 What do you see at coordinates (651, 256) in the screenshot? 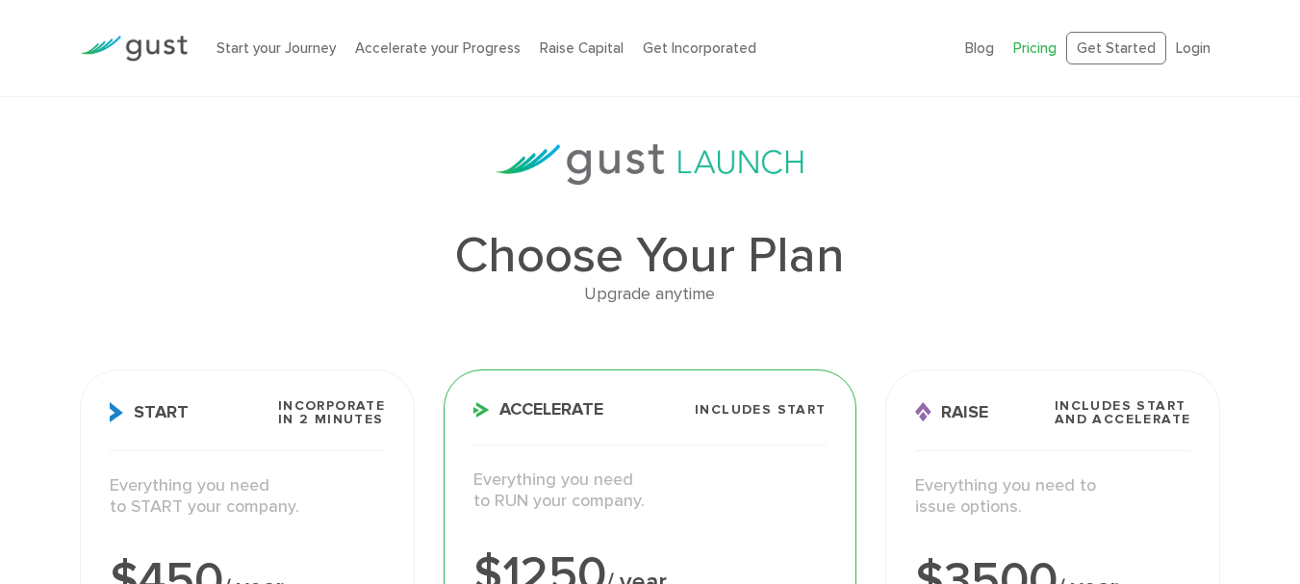
I see `h1: Choose Your Plan` at bounding box center [651, 256].